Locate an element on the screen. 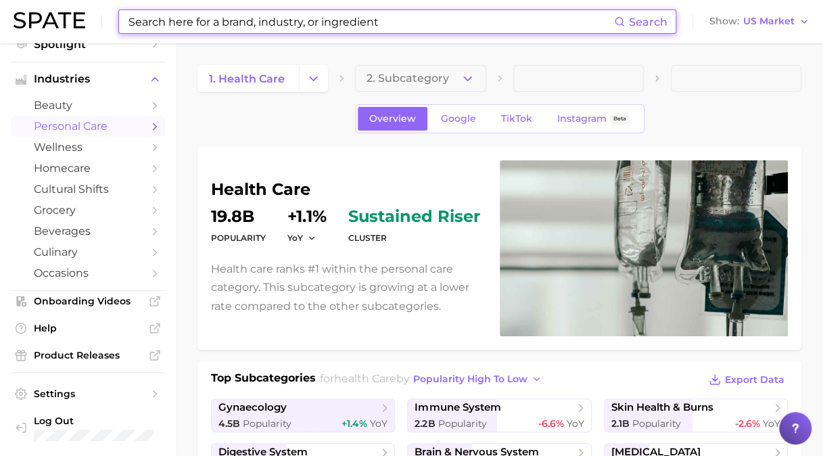 Image resolution: width=823 pixels, height=456 pixels. a: wellness is located at coordinates (88, 147).